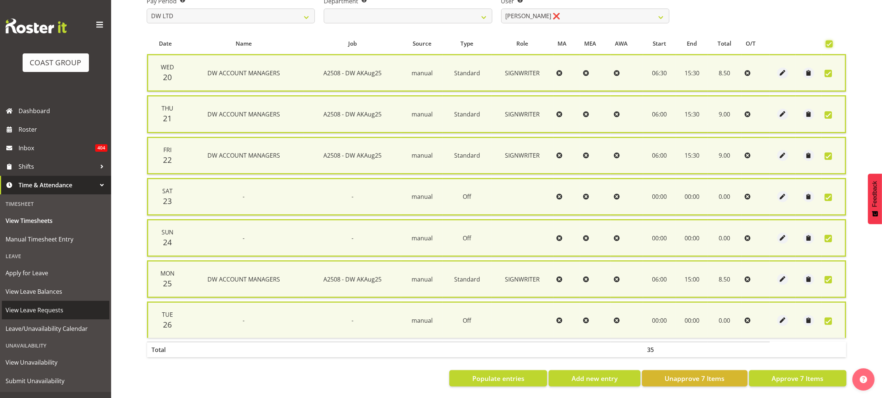 The image size is (882, 398). Describe the element at coordinates (756, 43) in the screenshot. I see `div: O/T` at that location.